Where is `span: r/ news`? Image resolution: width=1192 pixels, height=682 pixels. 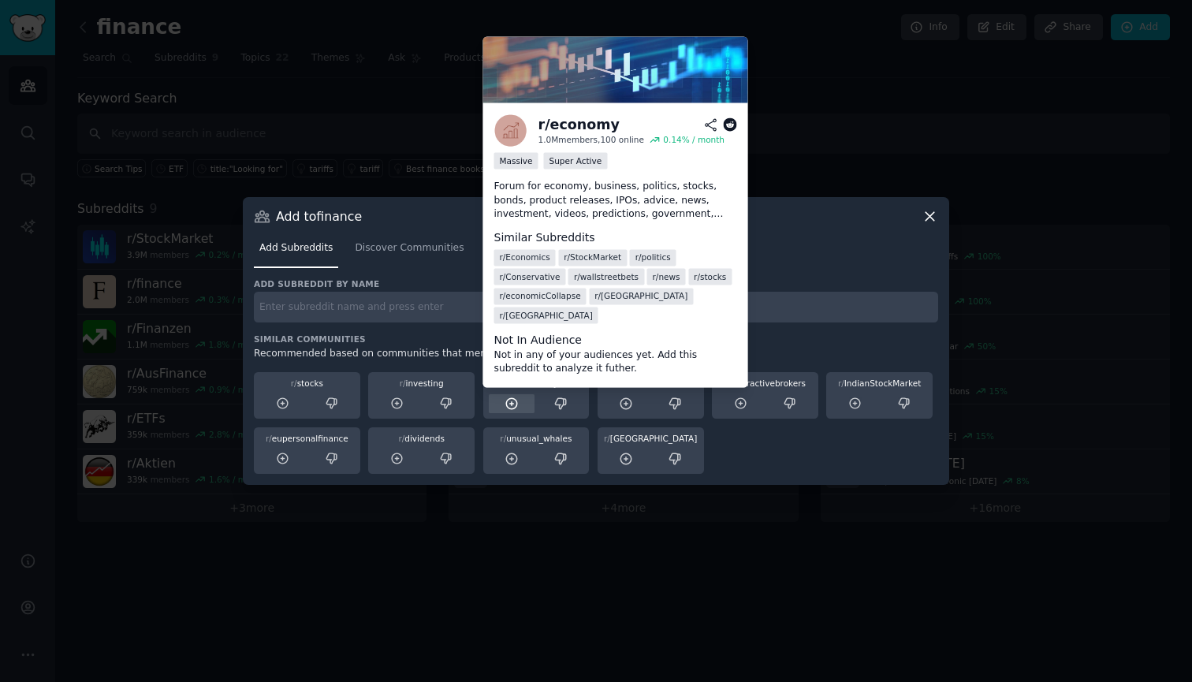
span: r/ news is located at coordinates (666, 277).